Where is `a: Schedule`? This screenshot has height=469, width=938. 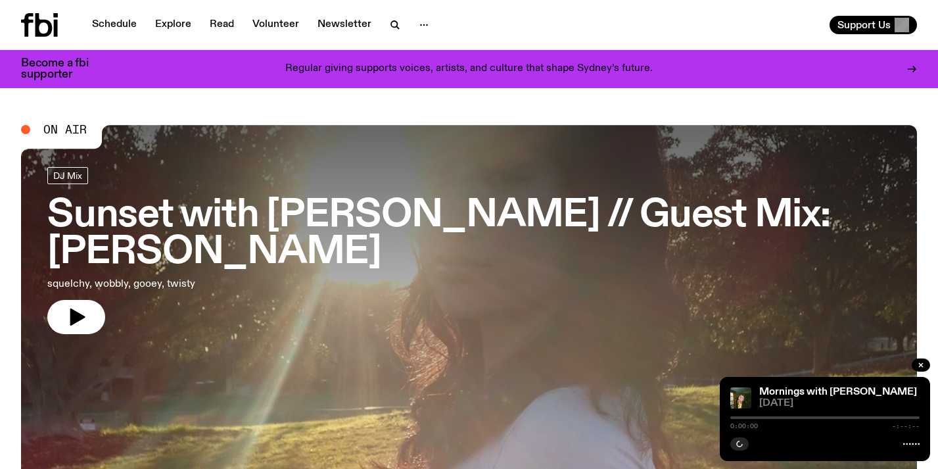 a: Schedule is located at coordinates (114, 25).